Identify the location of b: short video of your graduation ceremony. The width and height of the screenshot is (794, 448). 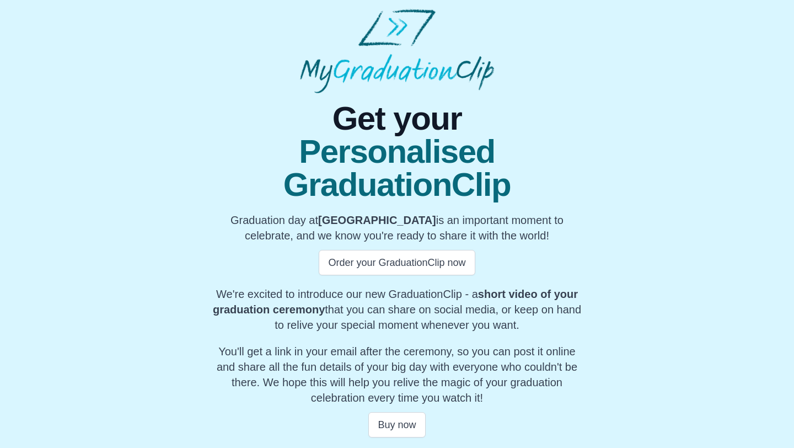
(396, 302).